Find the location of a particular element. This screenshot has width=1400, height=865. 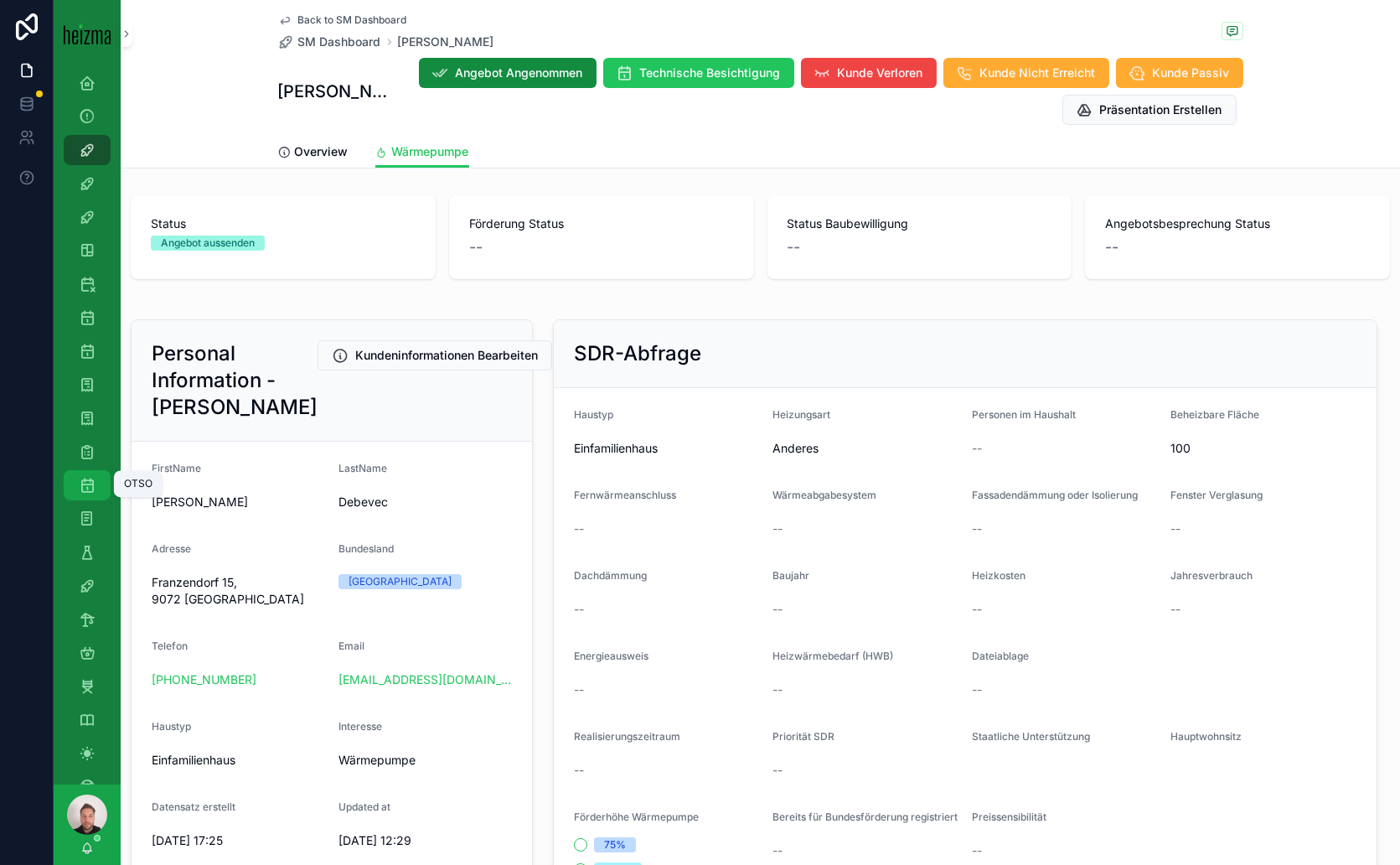

span: Heizkosten is located at coordinates (999, 575).